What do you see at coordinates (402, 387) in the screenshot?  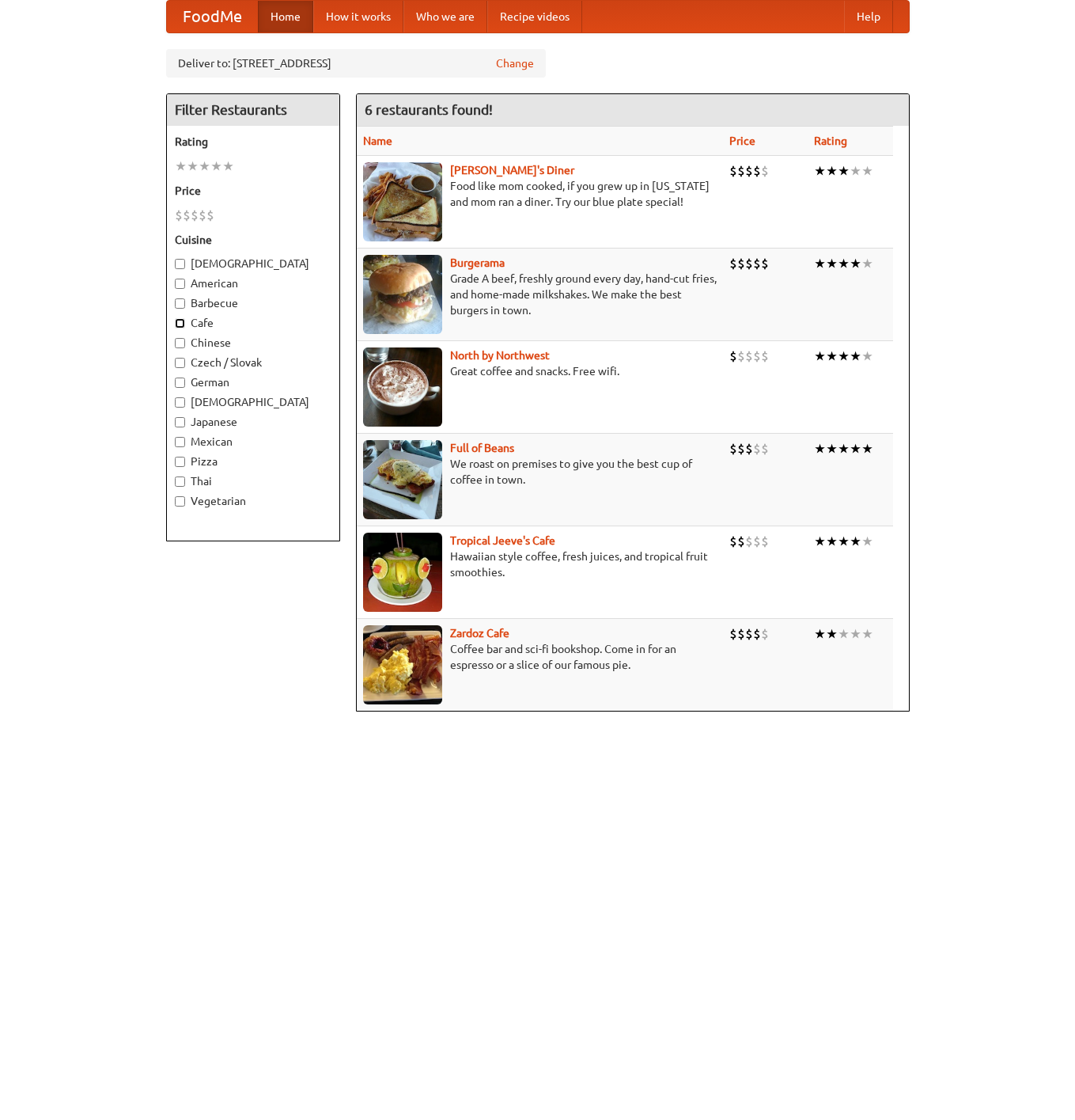 I see `img: north.jpg` at bounding box center [402, 387].